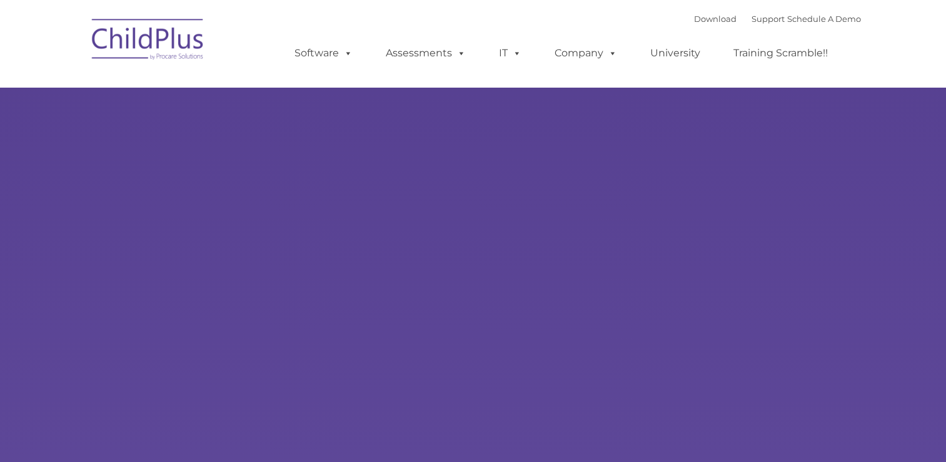 This screenshot has height=462, width=946. What do you see at coordinates (768, 19) in the screenshot?
I see `a: Support` at bounding box center [768, 19].